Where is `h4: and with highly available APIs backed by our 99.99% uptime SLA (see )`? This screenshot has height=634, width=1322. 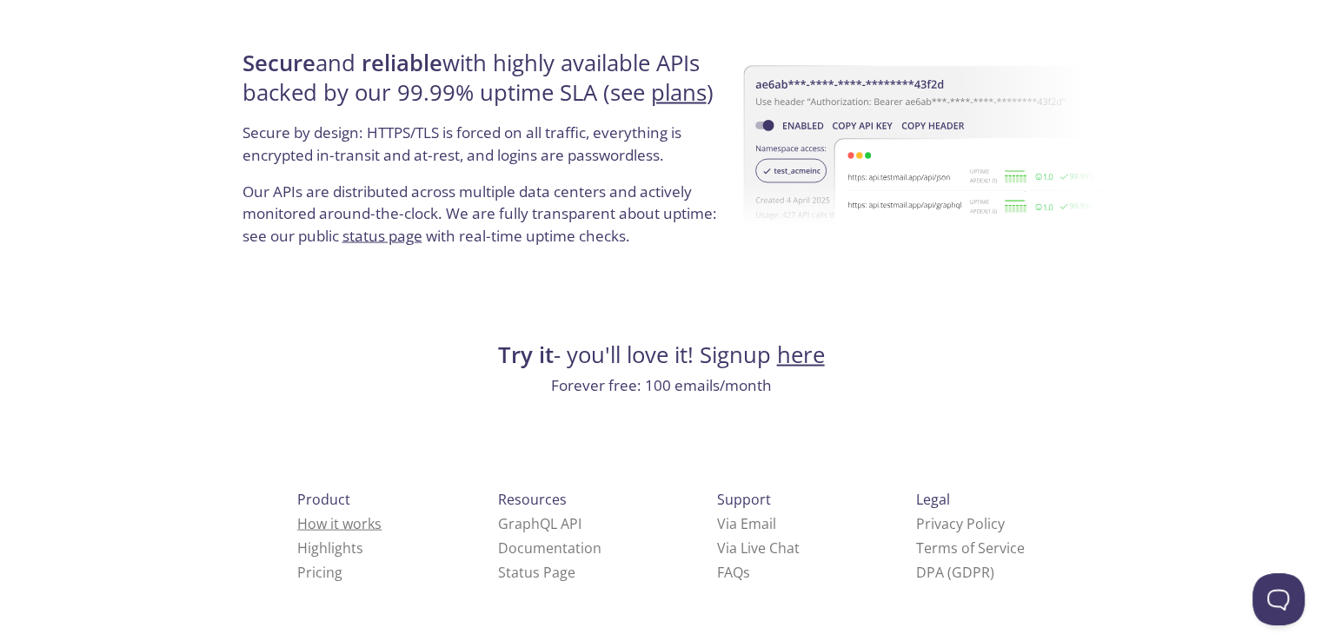
h4: and with highly available APIs backed by our 99.99% uptime SLA (see ) is located at coordinates (484, 85).